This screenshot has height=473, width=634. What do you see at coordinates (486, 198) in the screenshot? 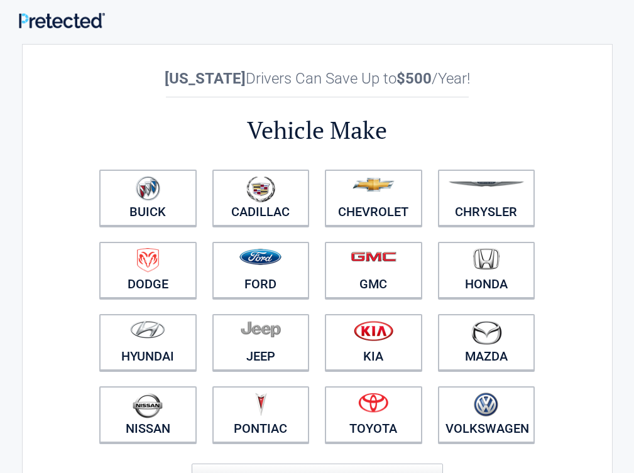
I see `a: Chrysler` at bounding box center [486, 198].